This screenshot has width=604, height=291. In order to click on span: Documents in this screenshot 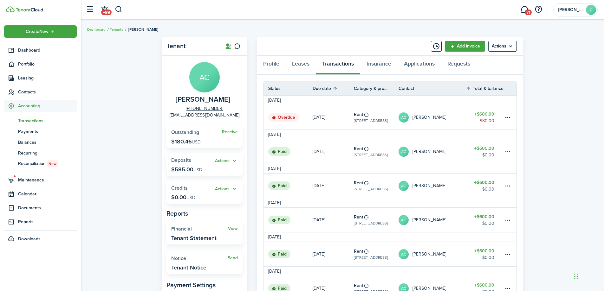, I will do `click(47, 208)`.